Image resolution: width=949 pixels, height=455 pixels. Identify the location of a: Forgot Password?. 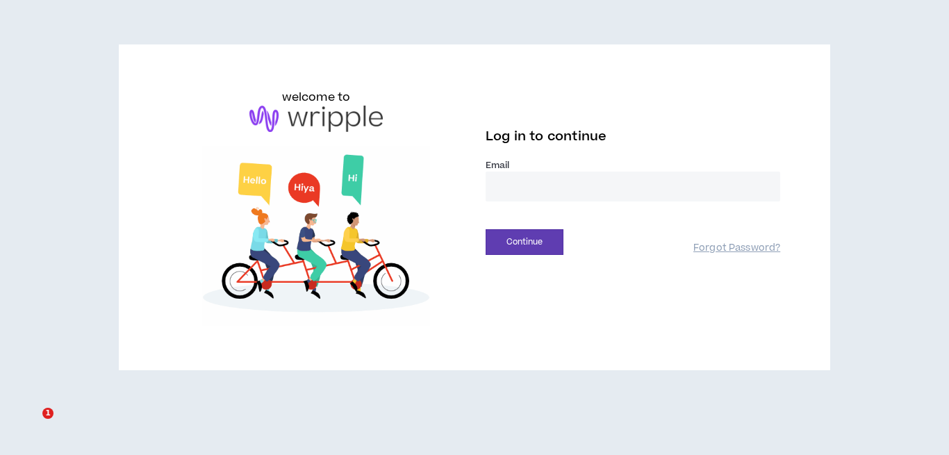
(737, 248).